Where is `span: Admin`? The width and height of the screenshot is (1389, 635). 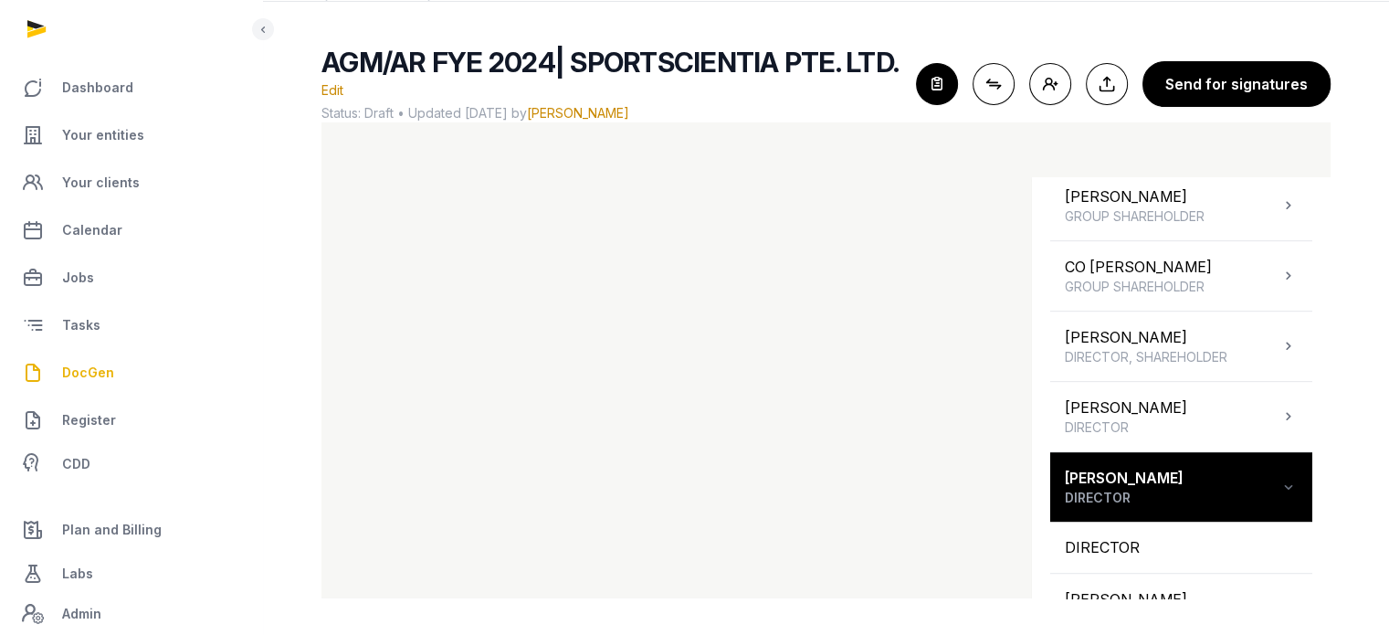
span: Admin is located at coordinates (81, 614).